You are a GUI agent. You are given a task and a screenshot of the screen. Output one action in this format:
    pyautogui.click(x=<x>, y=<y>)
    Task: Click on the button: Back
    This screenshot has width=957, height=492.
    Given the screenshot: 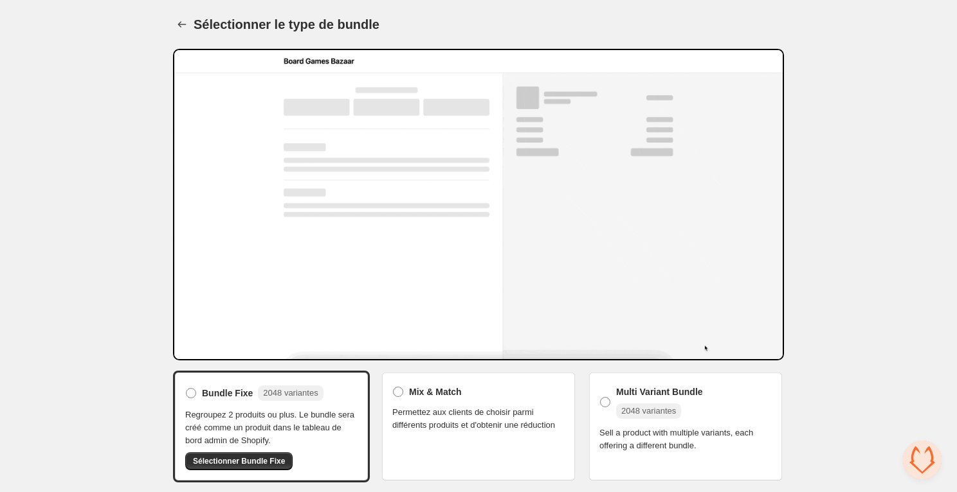 What is the action you would take?
    pyautogui.click(x=182, y=24)
    